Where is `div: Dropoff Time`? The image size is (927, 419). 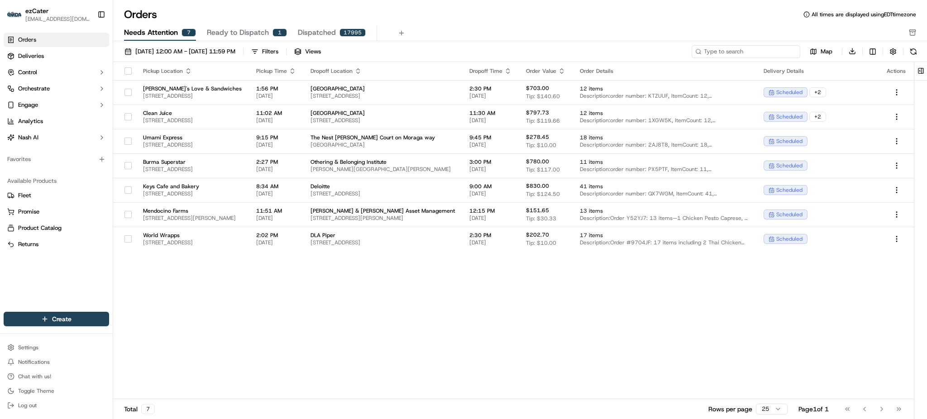 div: Dropoff Time is located at coordinates (490, 71).